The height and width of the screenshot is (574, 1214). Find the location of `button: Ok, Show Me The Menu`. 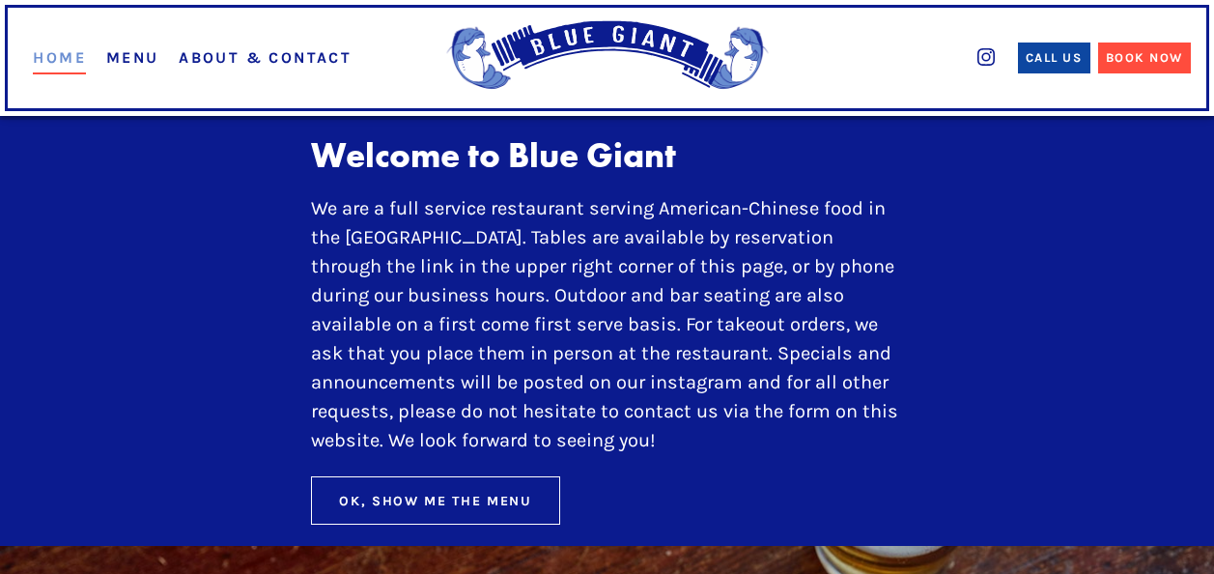

button: Ok, Show Me The Menu is located at coordinates (435, 500).